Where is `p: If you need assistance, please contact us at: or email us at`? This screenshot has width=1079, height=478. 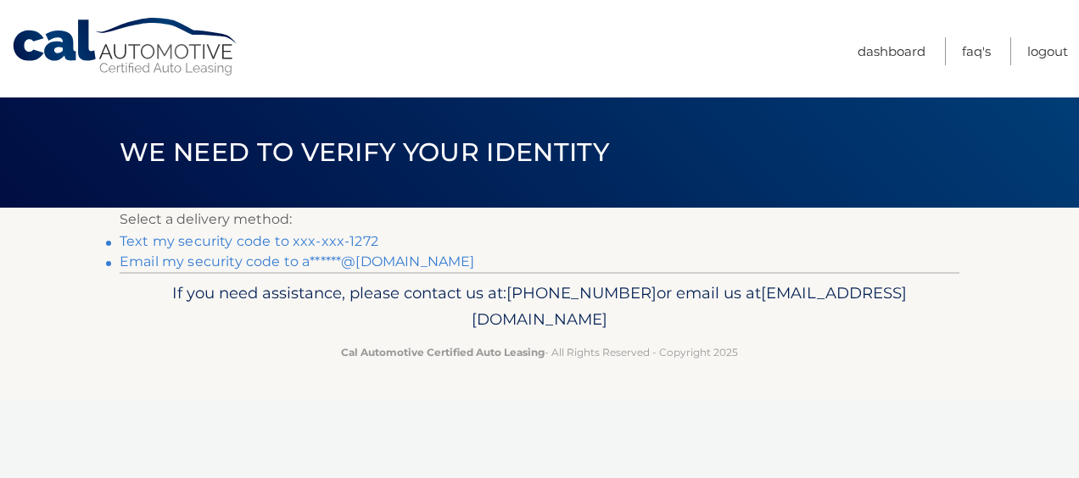
p: If you need assistance, please contact us at: or email us at is located at coordinates (539, 307).